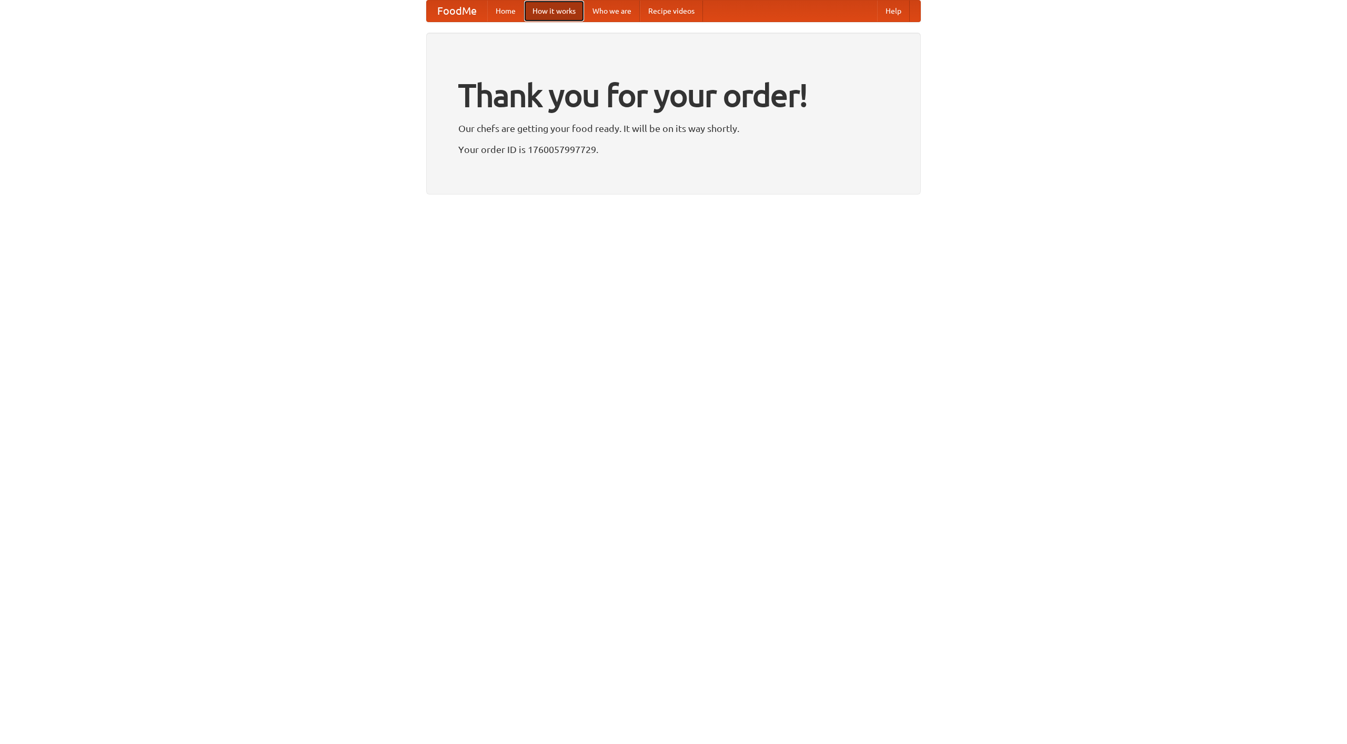 The image size is (1347, 744). Describe the element at coordinates (457, 11) in the screenshot. I see `a: FoodMe` at that location.